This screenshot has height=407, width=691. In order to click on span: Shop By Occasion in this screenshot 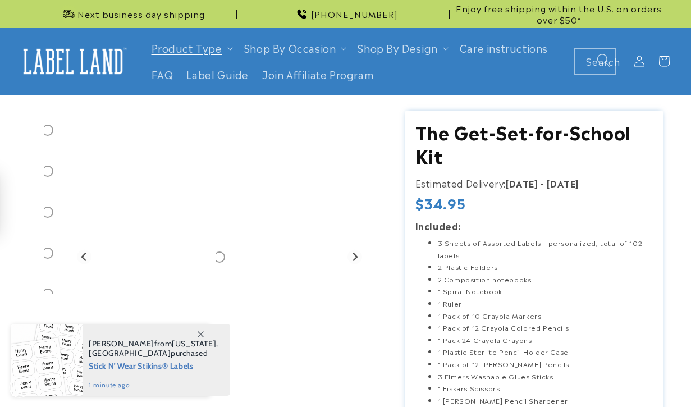, I will do `click(290, 48)`.